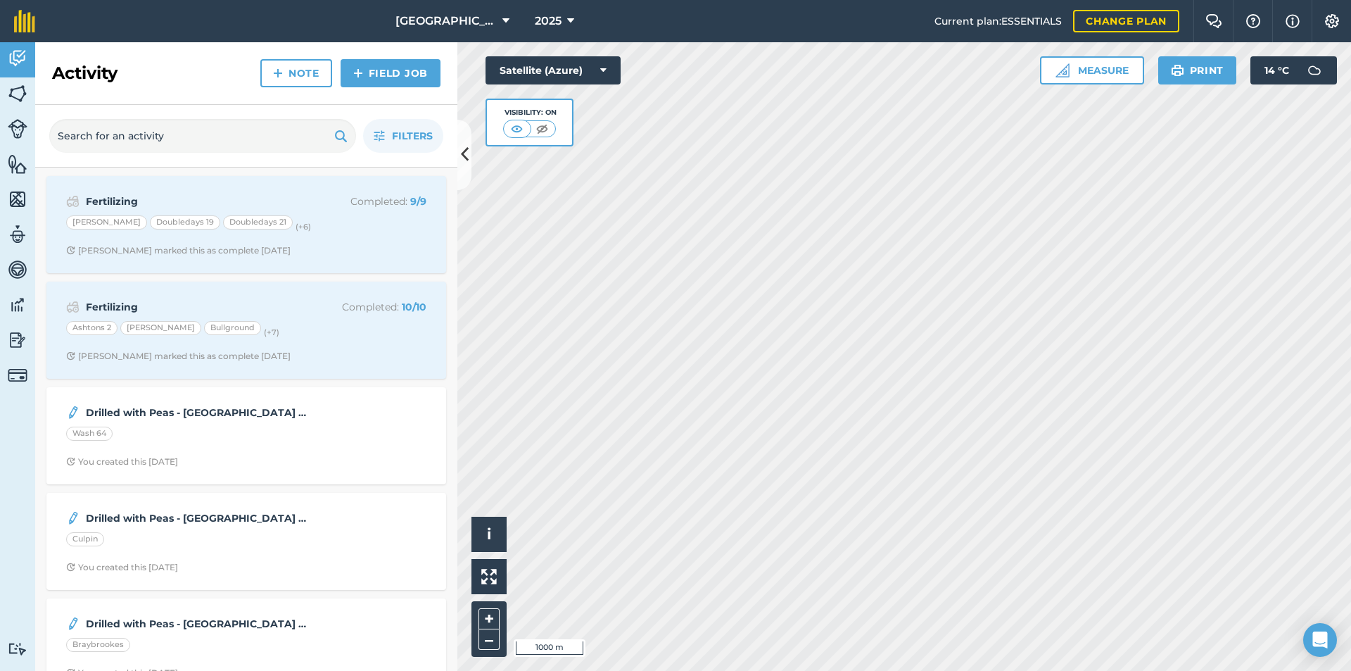 This screenshot has width=1351, height=671. What do you see at coordinates (85, 539) in the screenshot?
I see `div: Culpin` at bounding box center [85, 539].